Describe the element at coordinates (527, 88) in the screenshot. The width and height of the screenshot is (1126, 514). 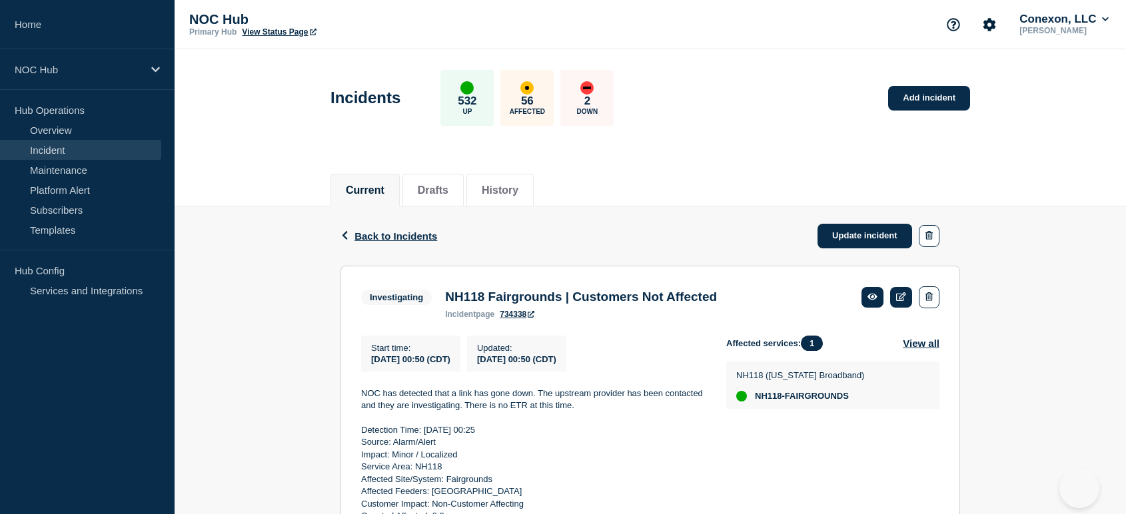
I see `div: affected` at that location.